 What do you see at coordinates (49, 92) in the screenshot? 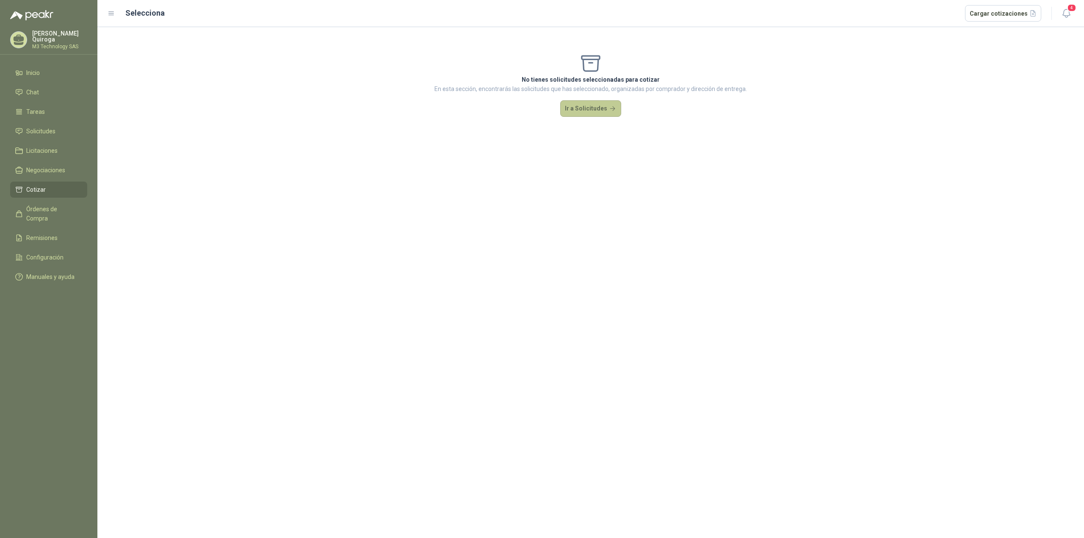
I see `a: Chat` at bounding box center [49, 92].